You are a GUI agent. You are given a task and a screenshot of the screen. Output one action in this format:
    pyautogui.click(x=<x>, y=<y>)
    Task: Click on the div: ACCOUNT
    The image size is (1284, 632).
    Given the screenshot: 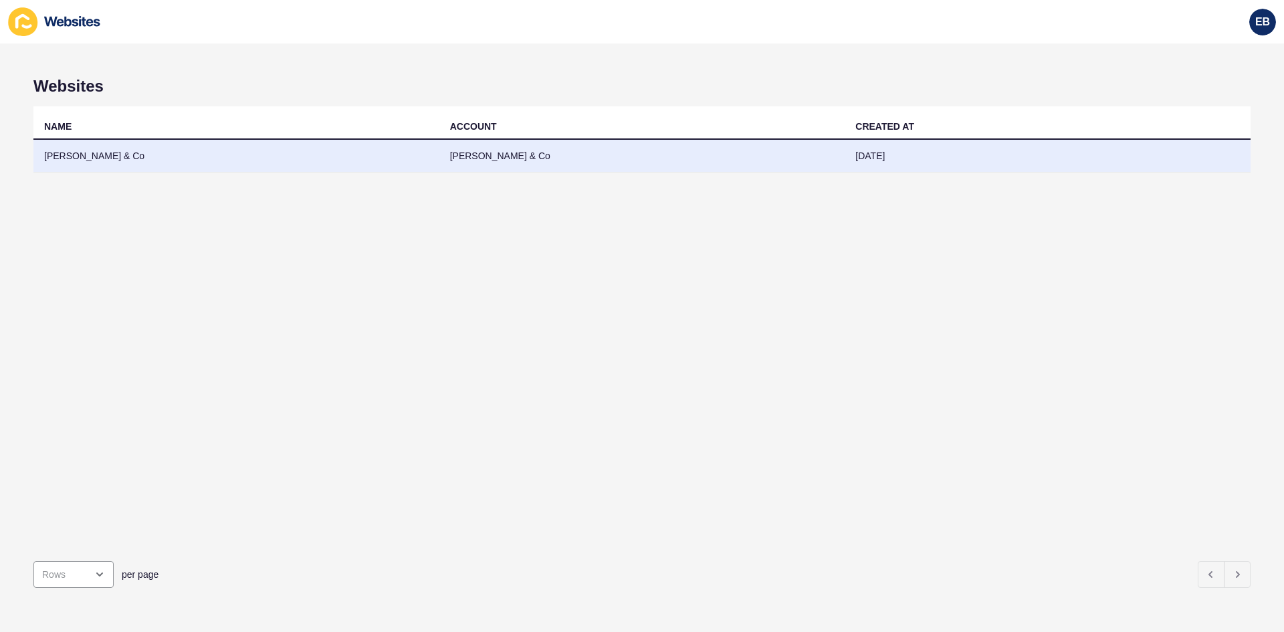 What is the action you would take?
    pyautogui.click(x=473, y=126)
    